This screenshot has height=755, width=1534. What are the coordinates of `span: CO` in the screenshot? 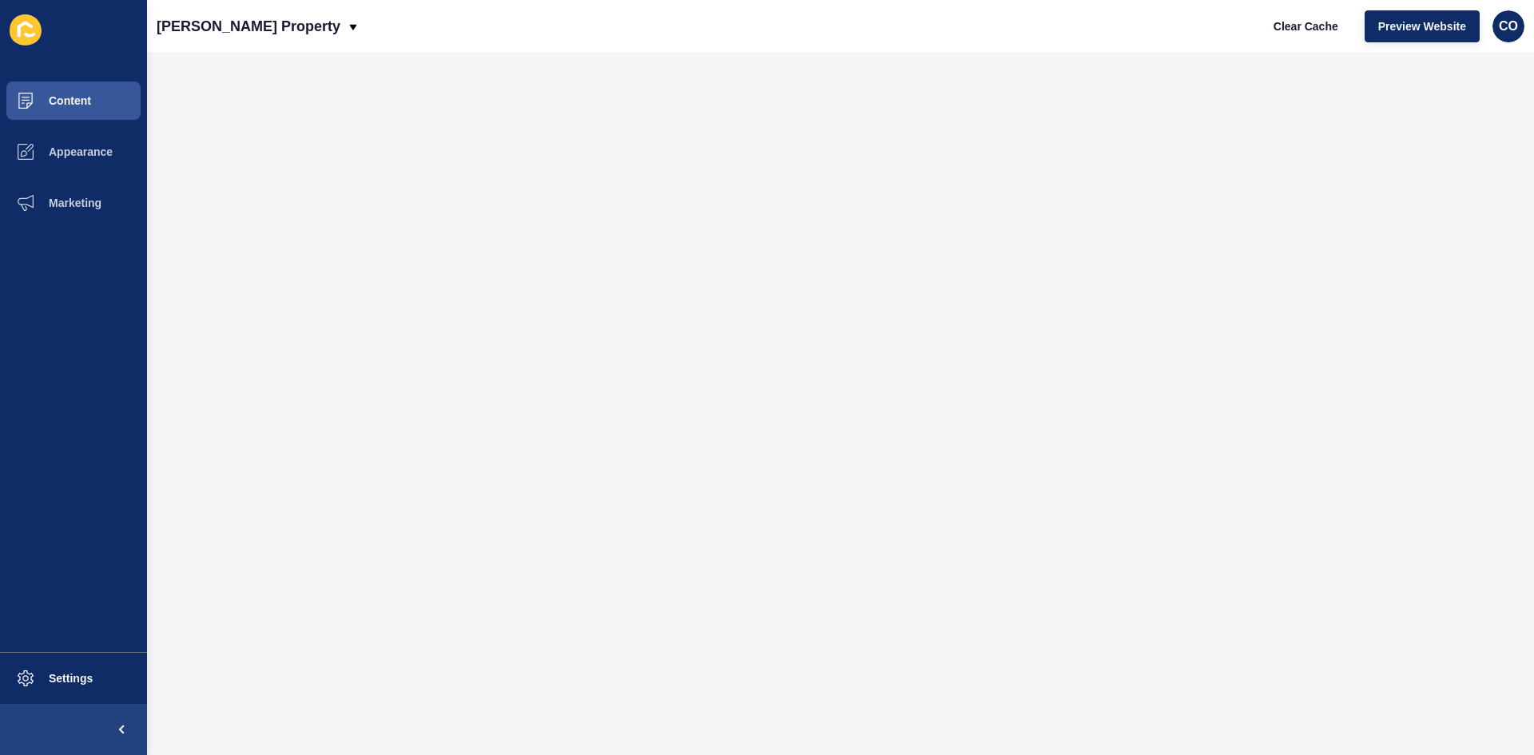 It's located at (1508, 26).